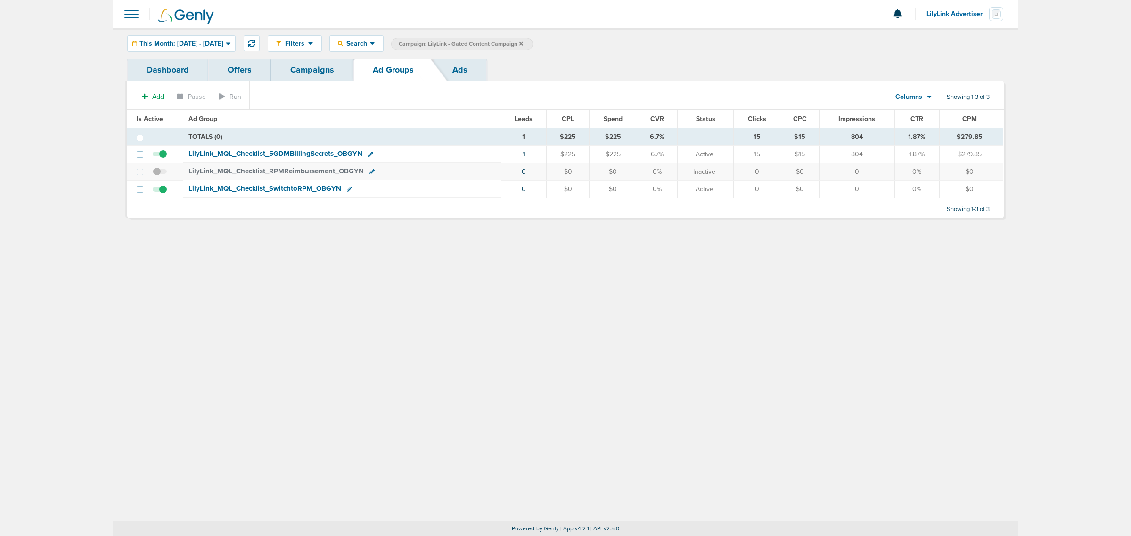 The image size is (1131, 536). Describe the element at coordinates (757, 119) in the screenshot. I see `span: Clicks` at that location.